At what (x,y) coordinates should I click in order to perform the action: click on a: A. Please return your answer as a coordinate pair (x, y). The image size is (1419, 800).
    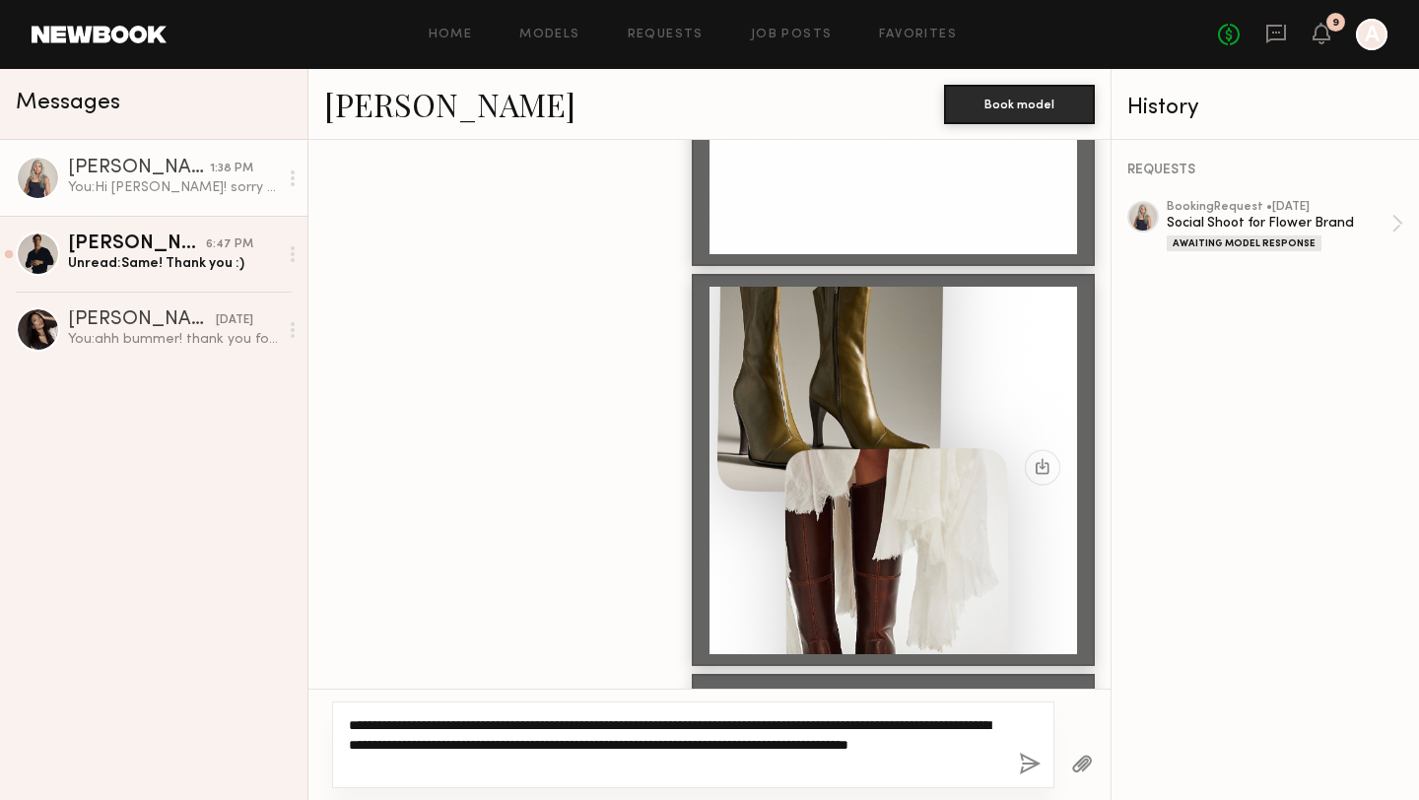
    Looking at the image, I should click on (1372, 34).